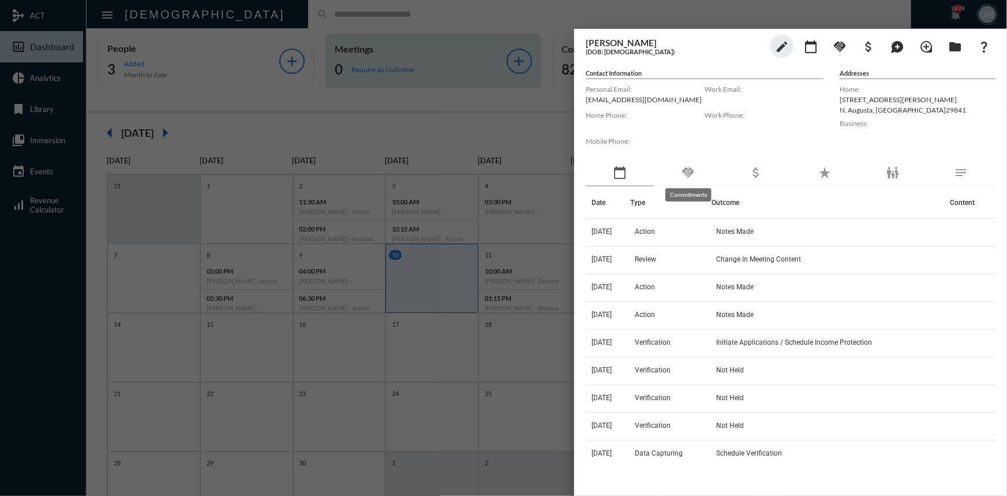  I want to click on label: Work Email:, so click(764, 89).